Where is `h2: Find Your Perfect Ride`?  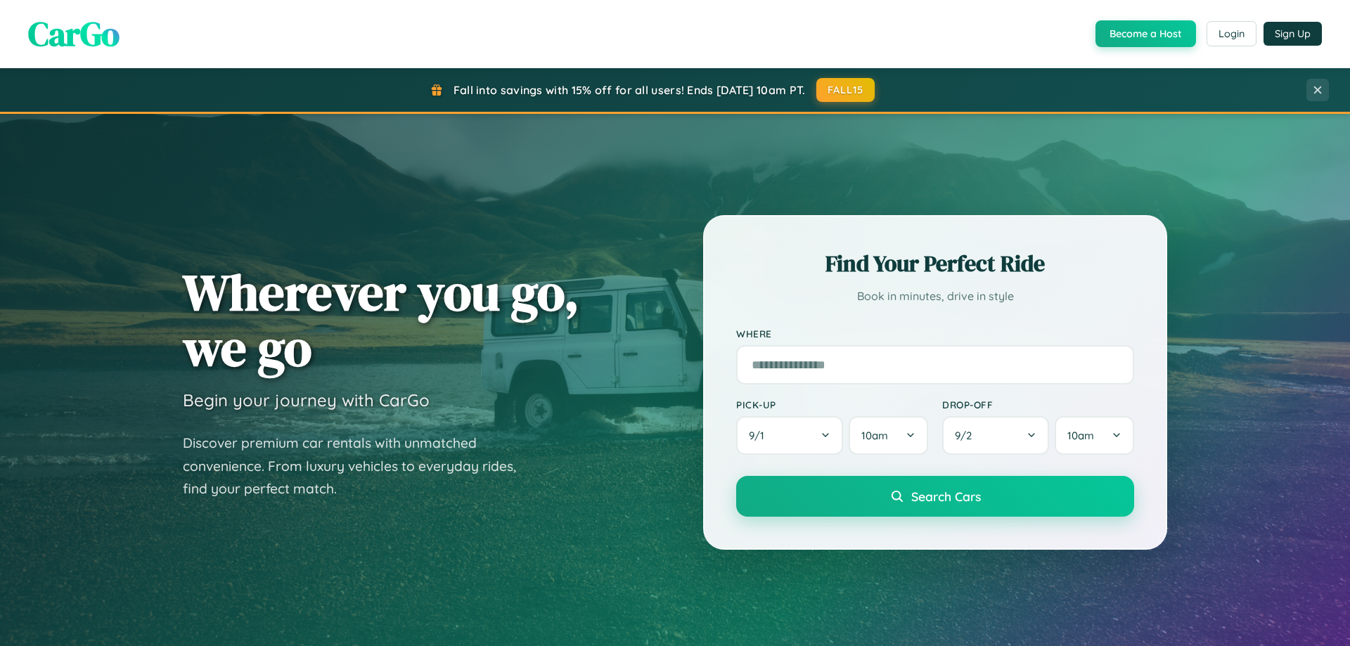
h2: Find Your Perfect Ride is located at coordinates (935, 264).